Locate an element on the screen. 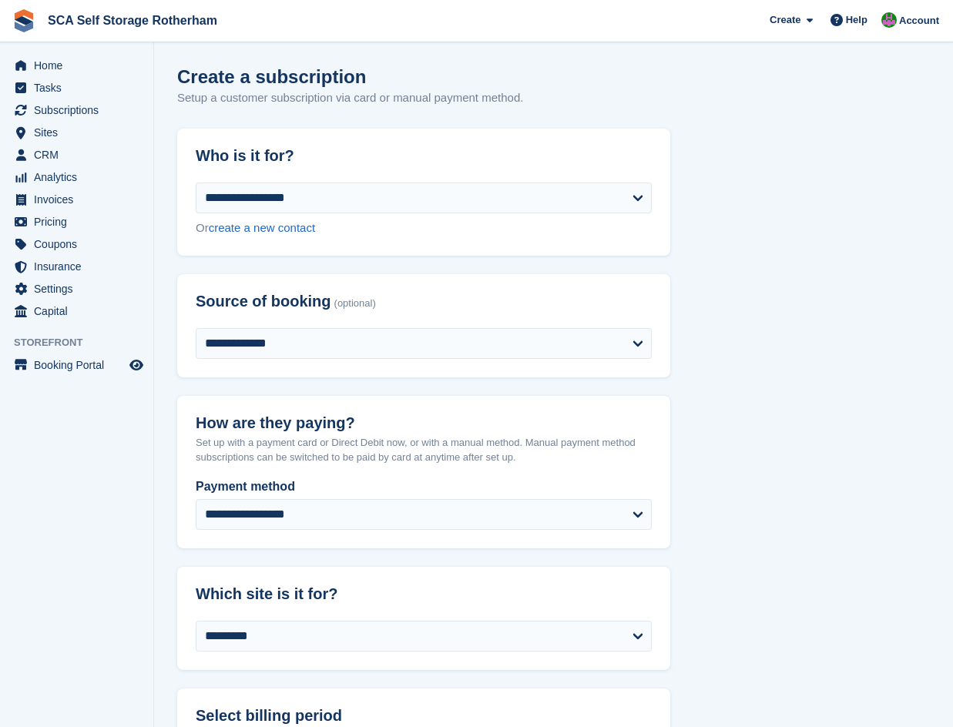 The height and width of the screenshot is (727, 953). span: Sites is located at coordinates (80, 132).